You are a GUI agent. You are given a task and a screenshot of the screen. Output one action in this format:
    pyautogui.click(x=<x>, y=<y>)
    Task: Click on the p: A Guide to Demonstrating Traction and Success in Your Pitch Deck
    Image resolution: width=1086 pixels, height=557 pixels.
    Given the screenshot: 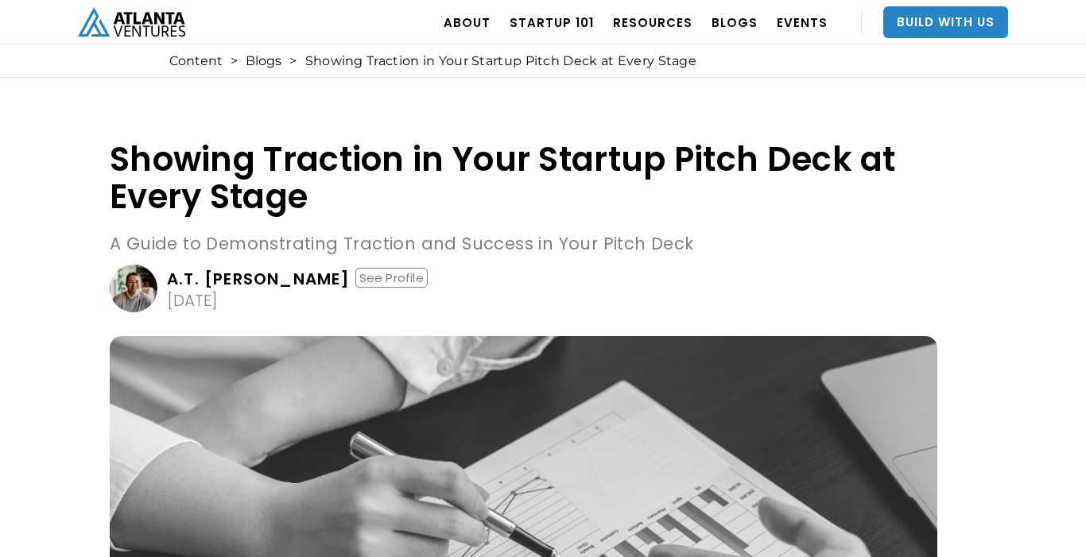 What is the action you would take?
    pyautogui.click(x=523, y=244)
    